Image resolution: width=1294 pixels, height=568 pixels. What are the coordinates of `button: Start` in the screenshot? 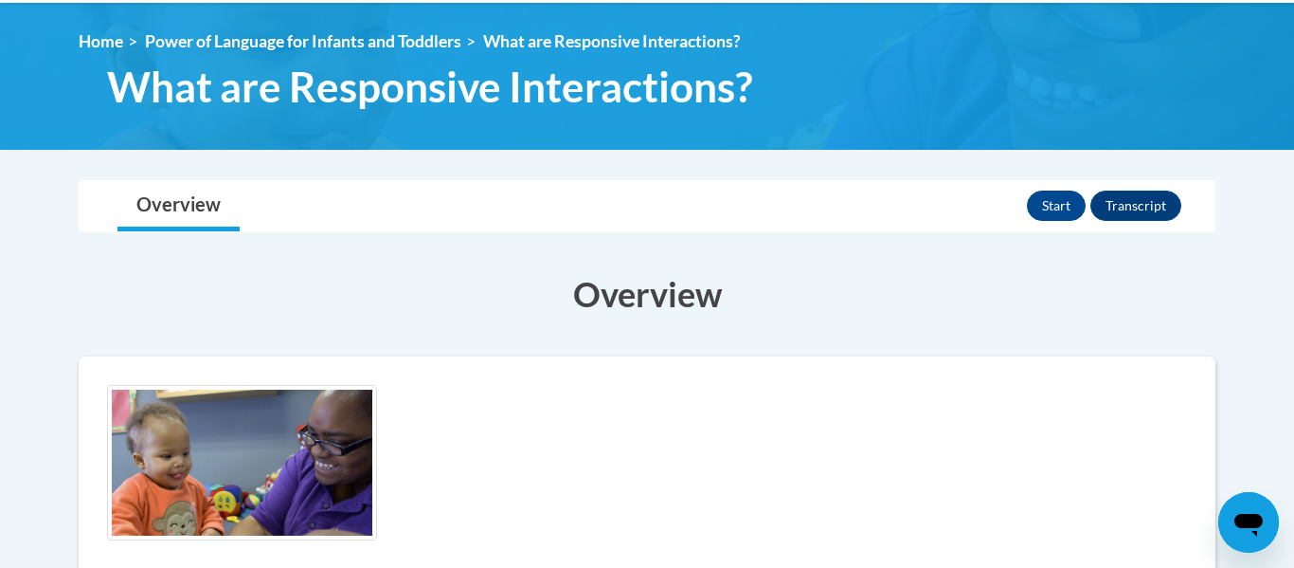 It's located at (1056, 206).